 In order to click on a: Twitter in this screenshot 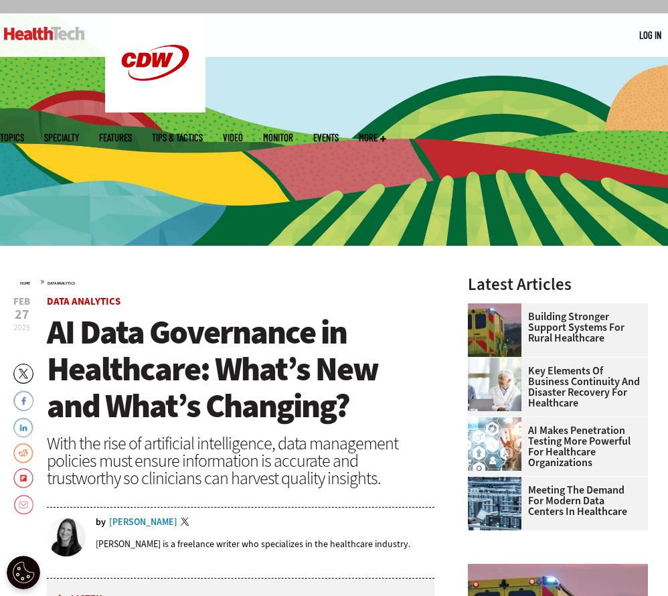, I will do `click(187, 523)`.